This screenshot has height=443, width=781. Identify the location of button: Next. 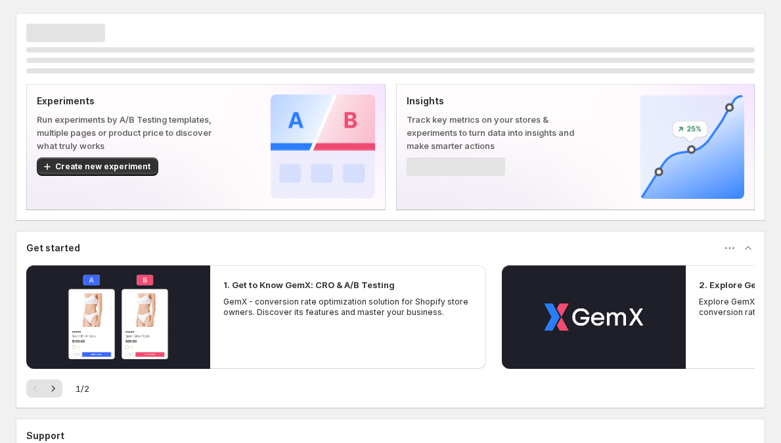
(53, 389).